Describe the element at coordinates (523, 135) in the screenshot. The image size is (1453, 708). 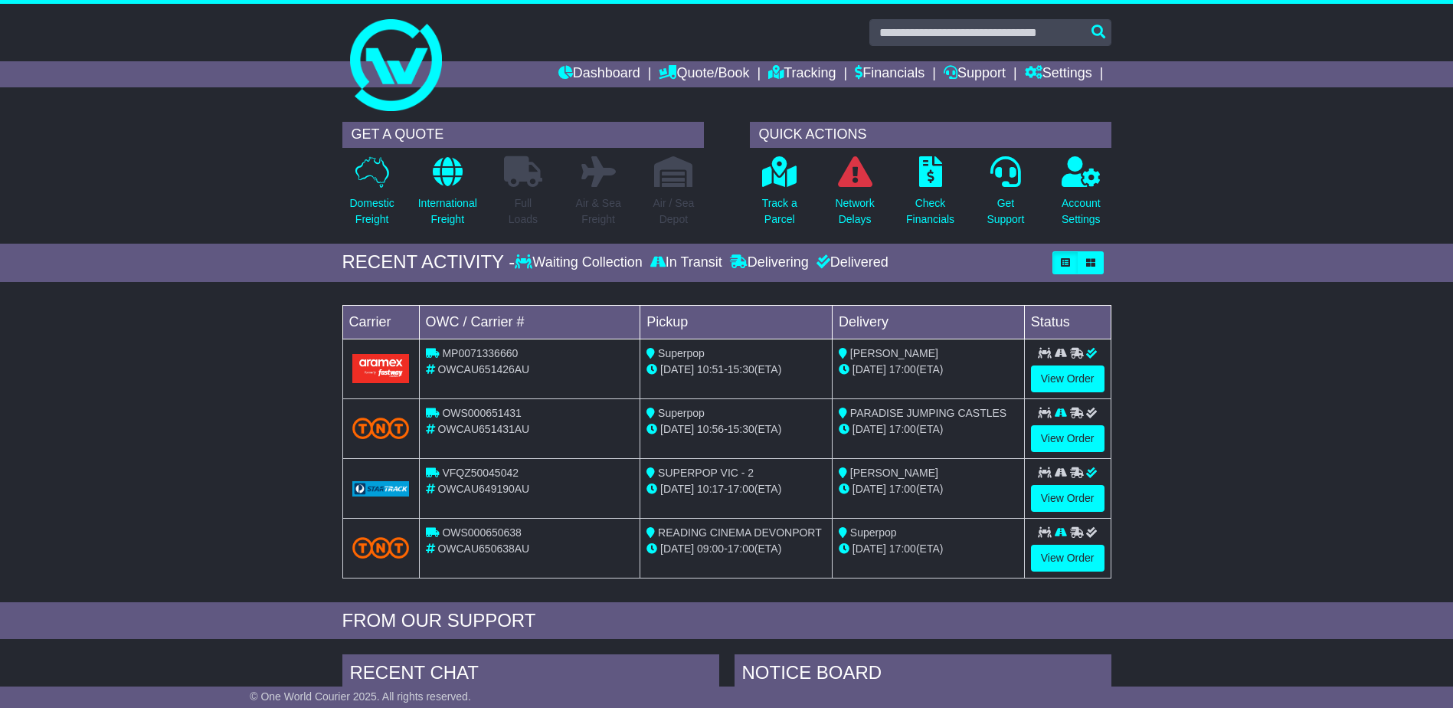
I see `div: GET A QUOTE` at that location.